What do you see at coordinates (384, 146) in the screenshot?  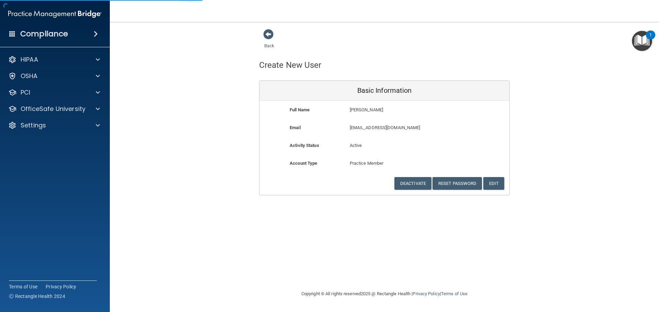 I see `p: Active` at bounding box center [384, 146].